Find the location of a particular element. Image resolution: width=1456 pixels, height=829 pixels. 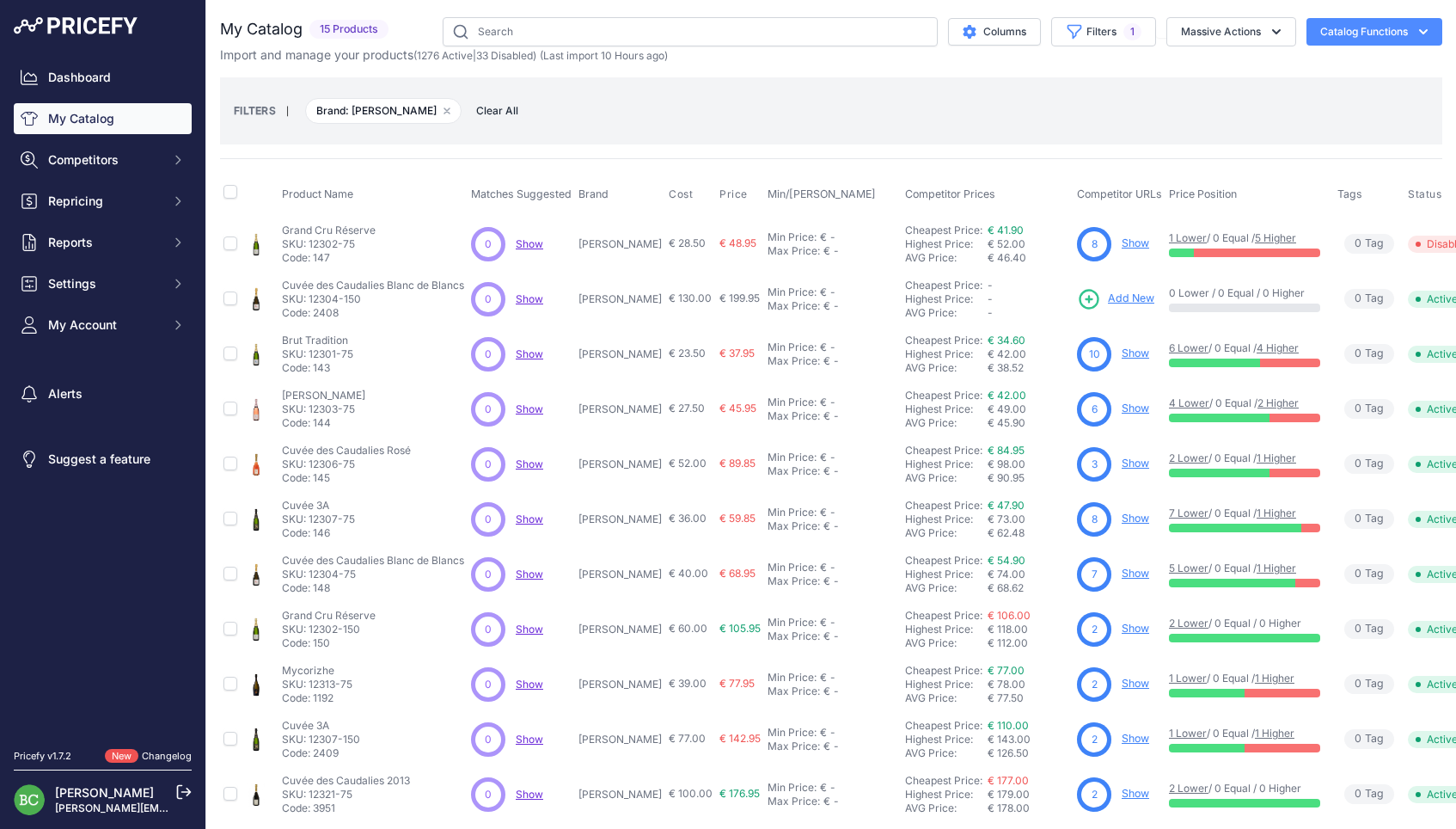

span: 3 is located at coordinates (1094, 464).